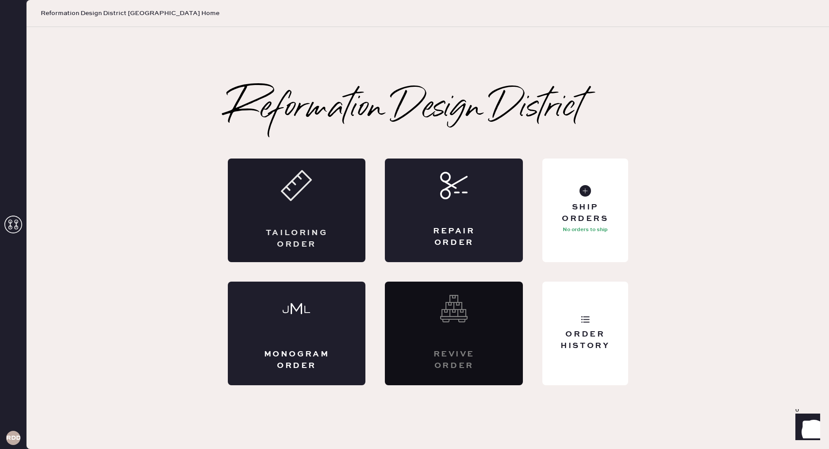 Image resolution: width=829 pixels, height=449 pixels. What do you see at coordinates (585, 213) in the screenshot?
I see `div: Ship Orders` at bounding box center [585, 213].